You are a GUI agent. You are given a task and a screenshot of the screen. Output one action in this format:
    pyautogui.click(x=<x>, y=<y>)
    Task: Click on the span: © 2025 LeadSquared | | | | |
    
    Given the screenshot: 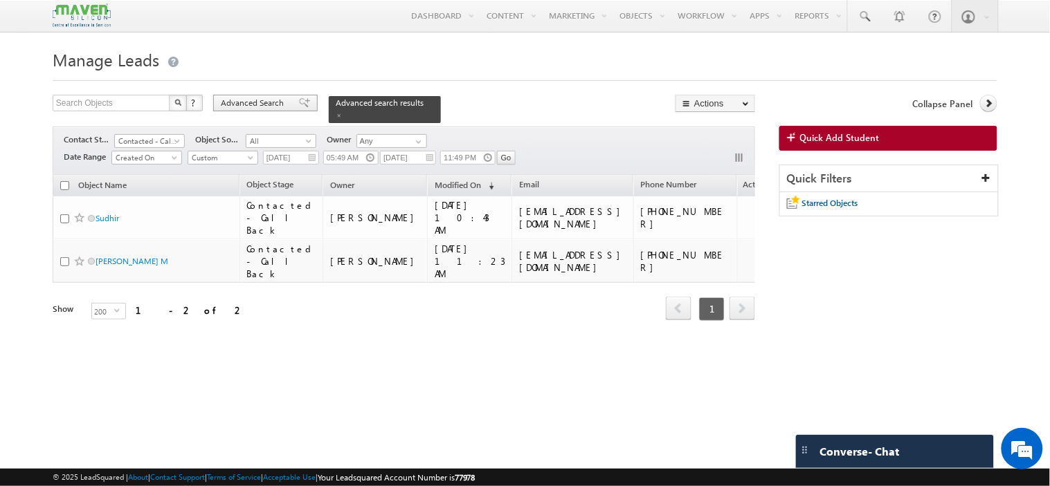 What is the action you would take?
    pyautogui.click(x=264, y=477)
    